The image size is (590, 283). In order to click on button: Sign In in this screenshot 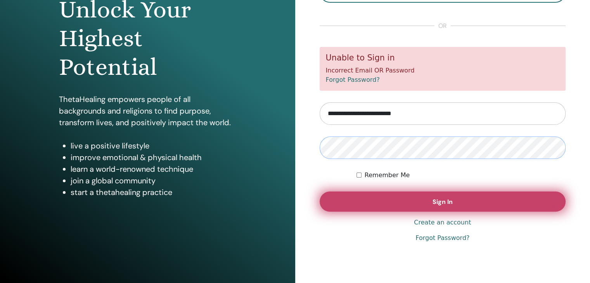, I will do `click(443, 202)`.